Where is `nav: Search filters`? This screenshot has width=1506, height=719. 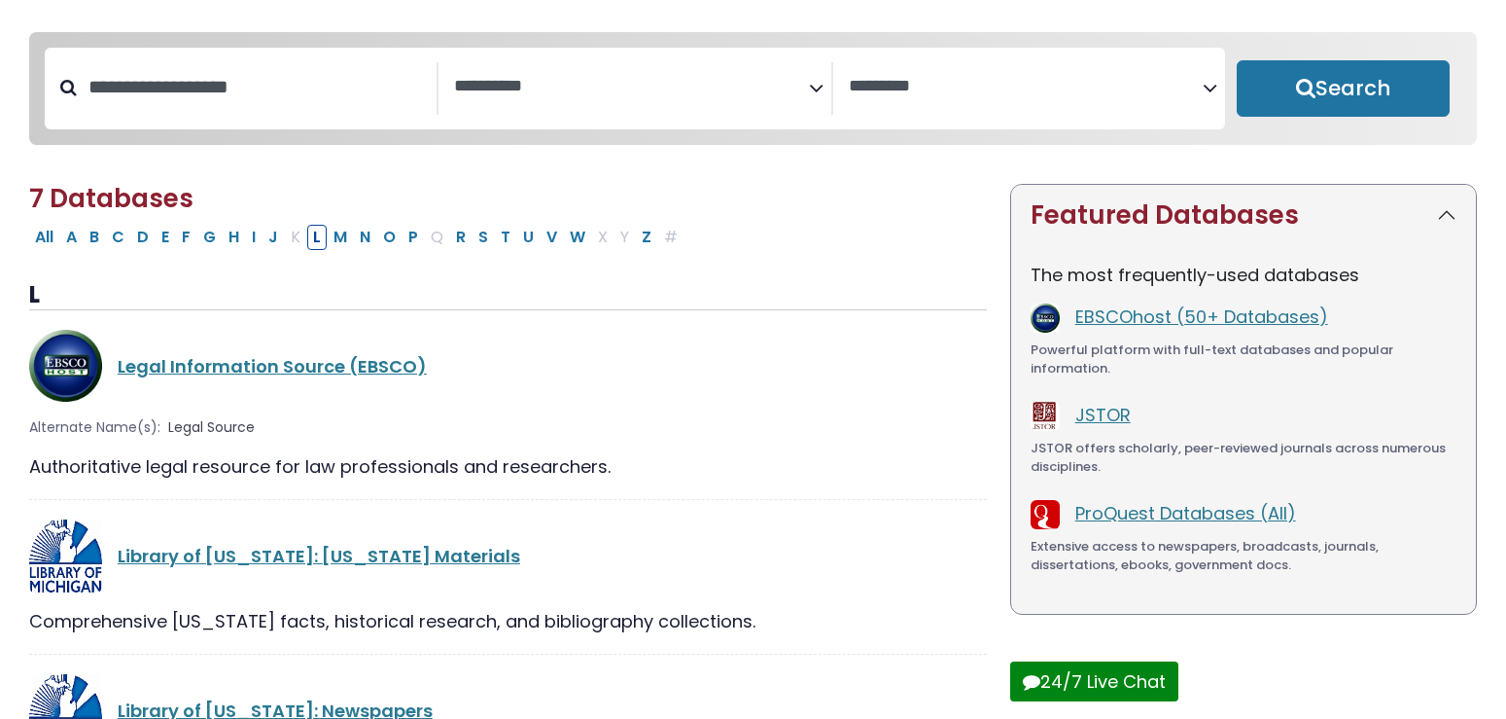 nav: Search filters is located at coordinates (753, 88).